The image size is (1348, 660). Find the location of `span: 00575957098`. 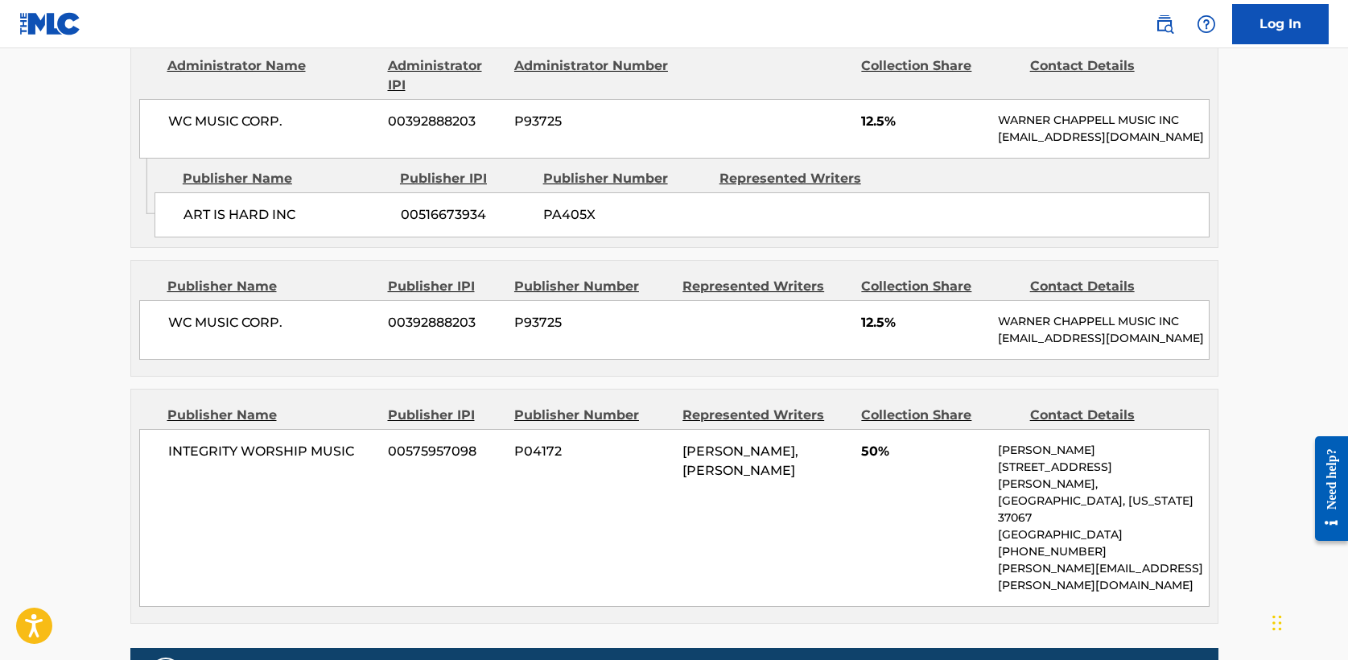

span: 00575957098 is located at coordinates (445, 451).